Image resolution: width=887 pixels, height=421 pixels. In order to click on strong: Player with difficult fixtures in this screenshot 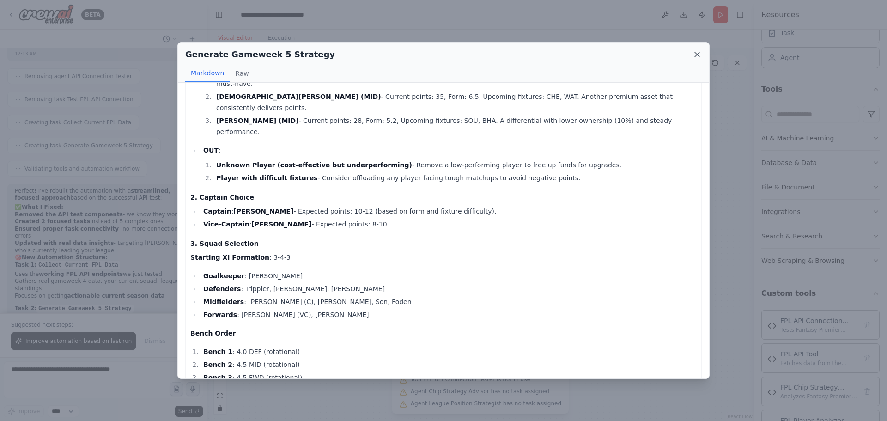, I will do `click(267, 178)`.